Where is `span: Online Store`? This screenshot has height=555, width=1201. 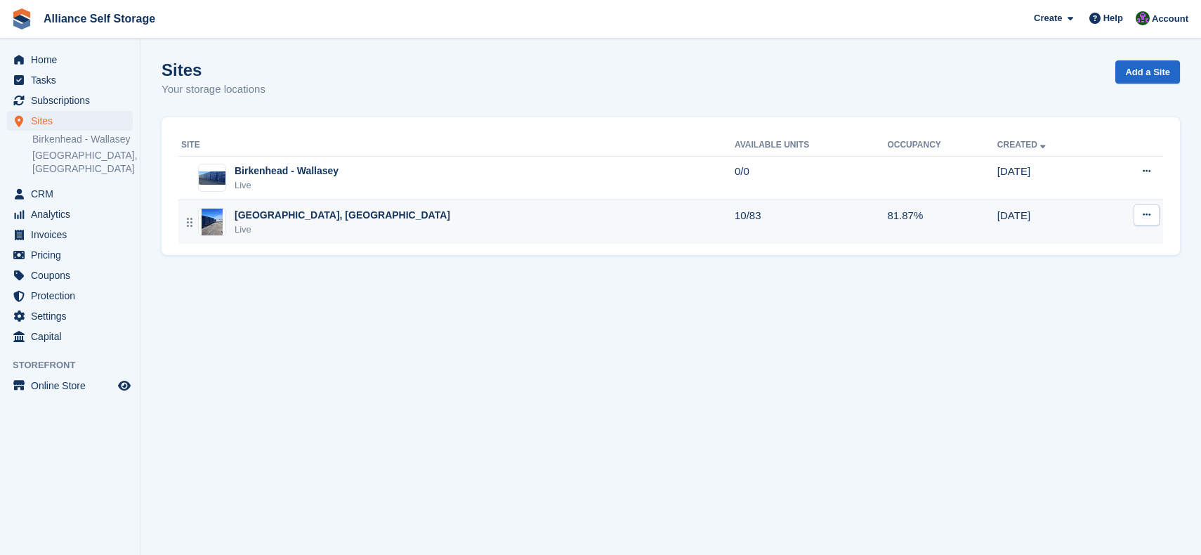 span: Online Store is located at coordinates (73, 386).